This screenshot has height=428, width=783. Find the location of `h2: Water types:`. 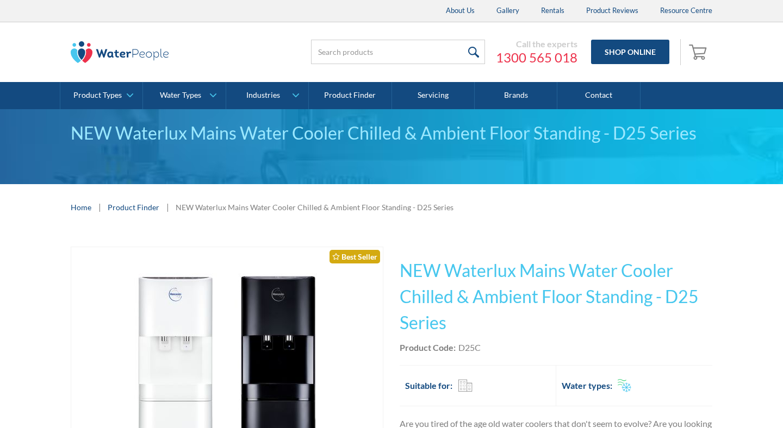

h2: Water types: is located at coordinates (586, 386).